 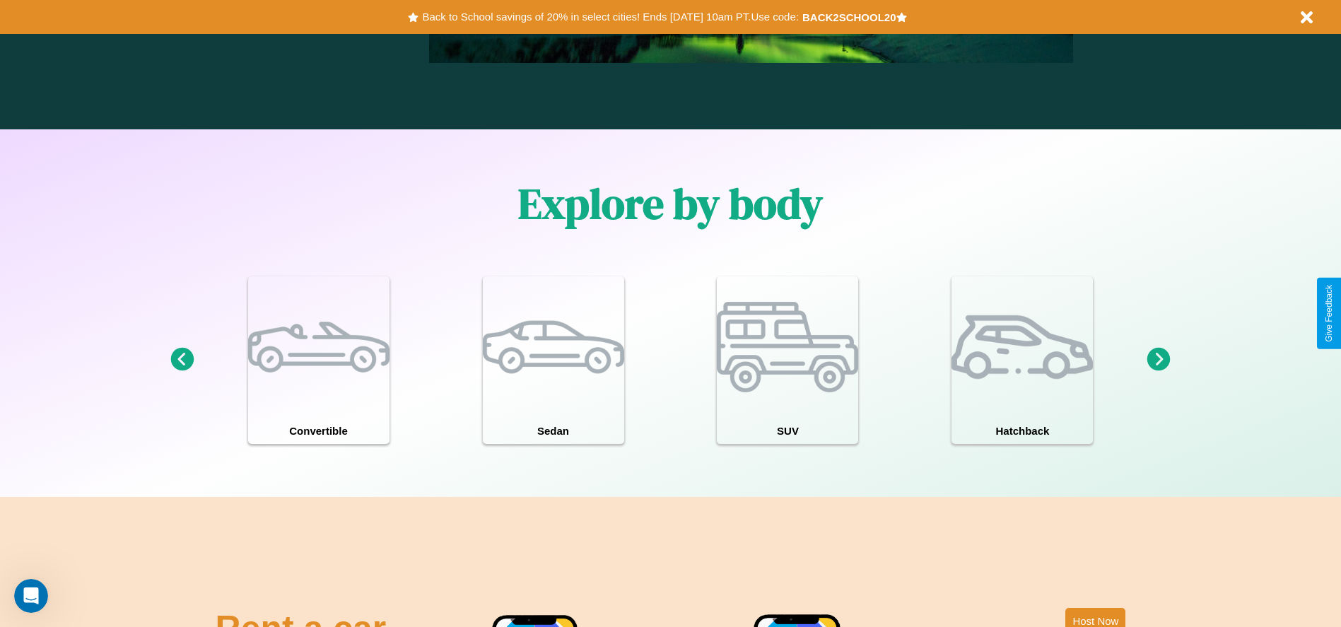 I want to click on div: Give Feedback, so click(x=1329, y=313).